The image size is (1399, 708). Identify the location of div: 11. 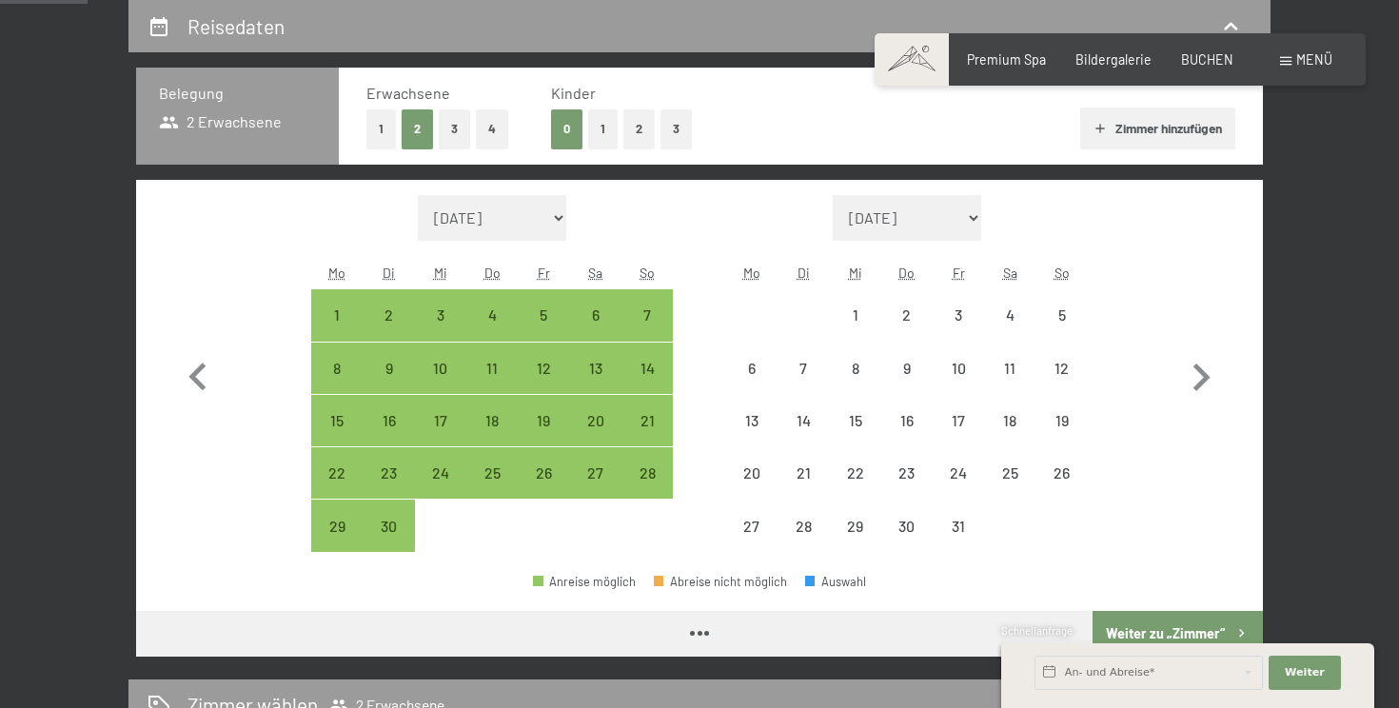
(1010, 384).